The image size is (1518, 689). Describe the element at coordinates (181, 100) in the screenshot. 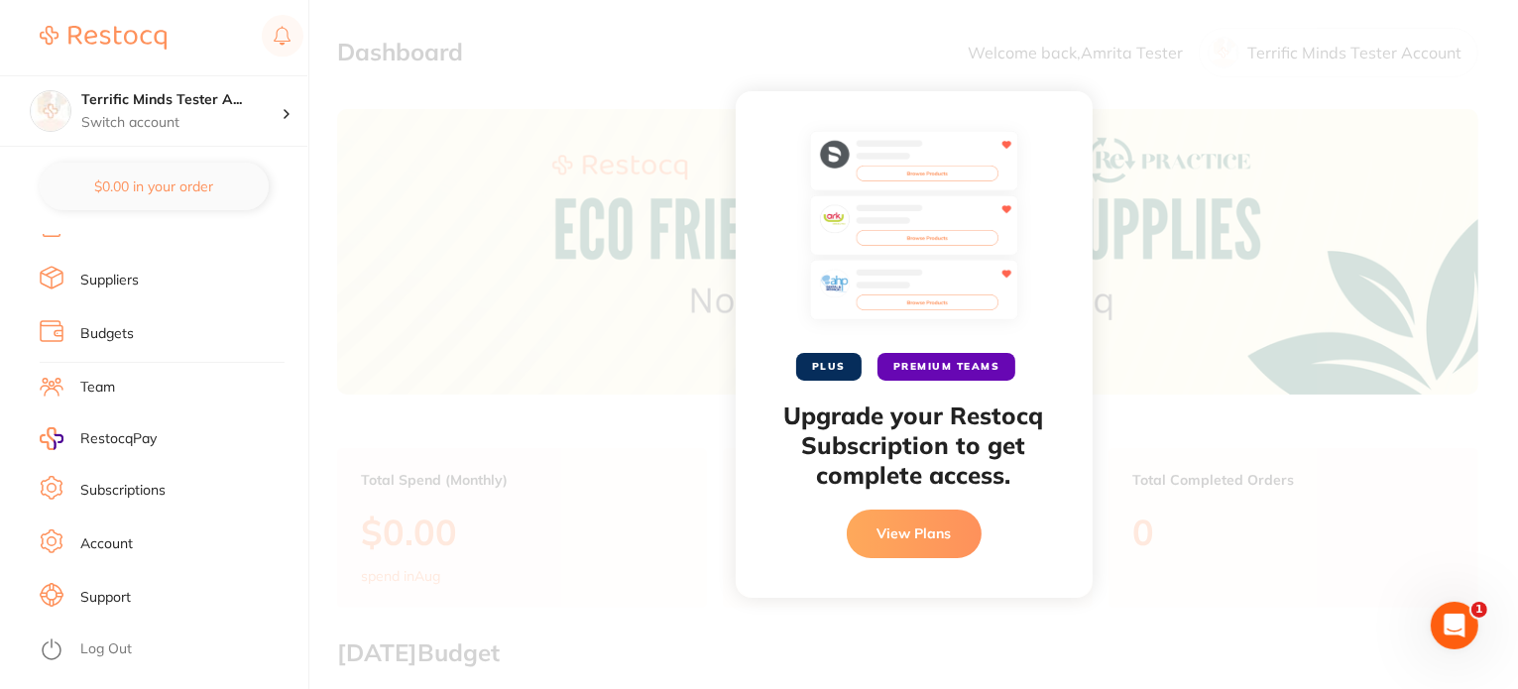

I see `h4: Terrific Minds Tester Account` at that location.